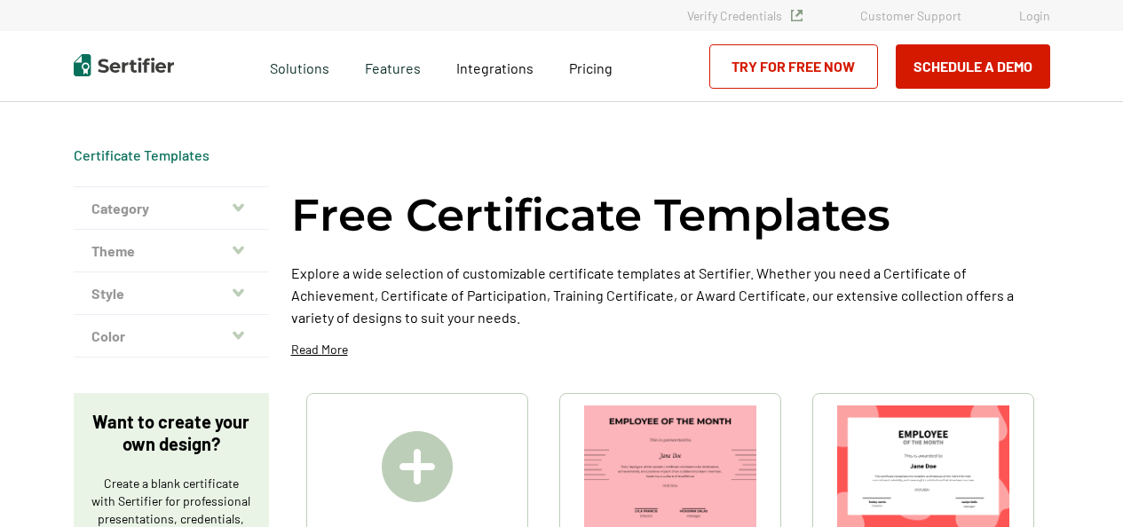 The width and height of the screenshot is (1123, 527). What do you see at coordinates (171, 209) in the screenshot?
I see `button: Category` at bounding box center [171, 209].